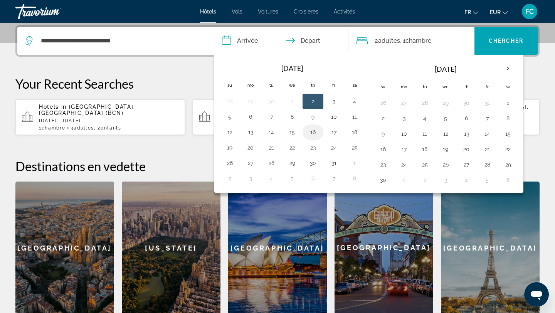 This screenshot has width=555, height=313. I want to click on a: Hôtels, so click(208, 12).